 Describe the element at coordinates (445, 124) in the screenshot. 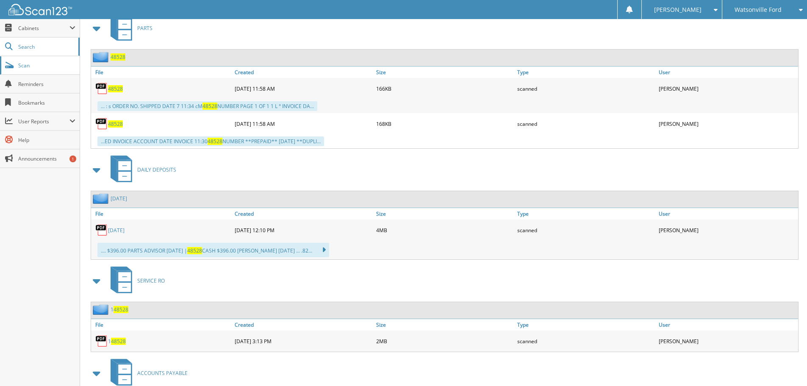

I see `div: 168KB` at that location.